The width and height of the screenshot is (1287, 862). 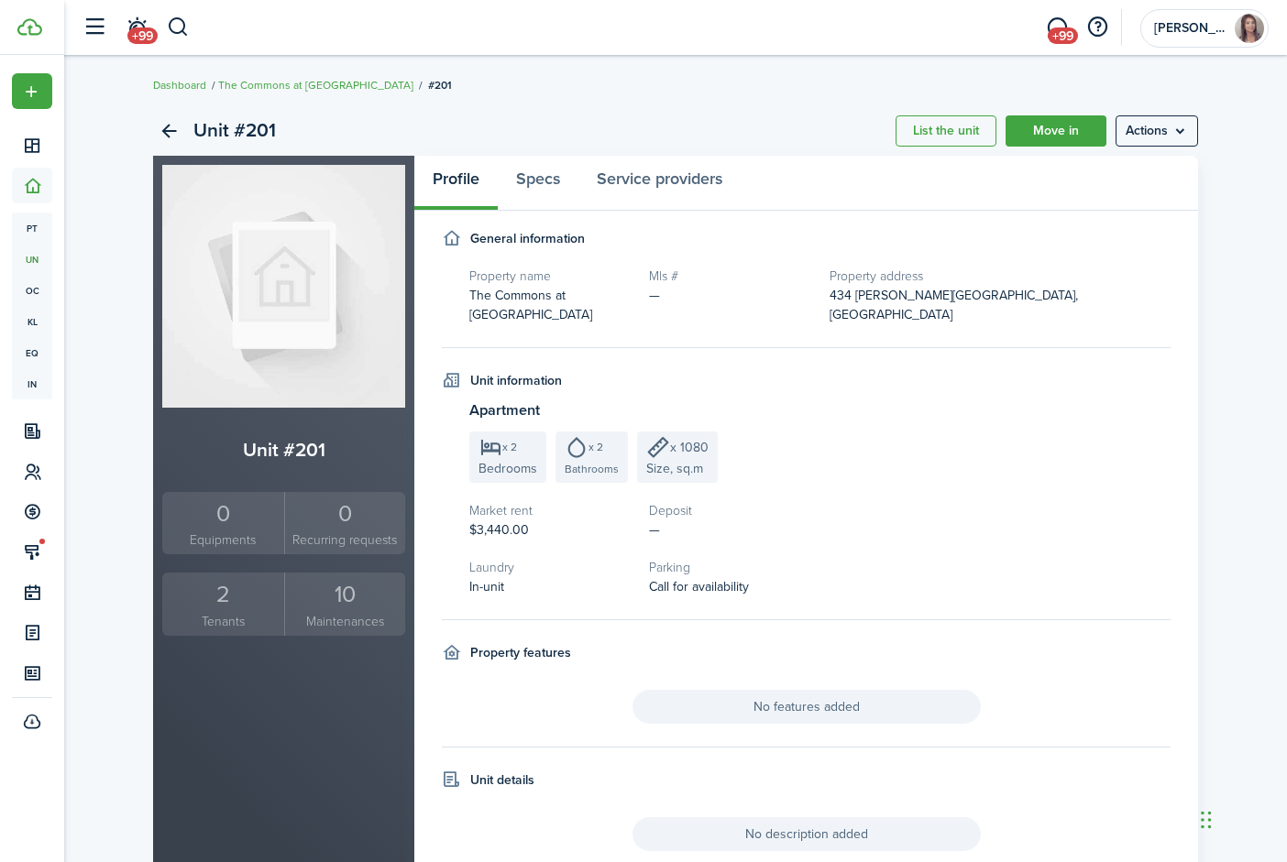 I want to click on span: pt, so click(x=32, y=228).